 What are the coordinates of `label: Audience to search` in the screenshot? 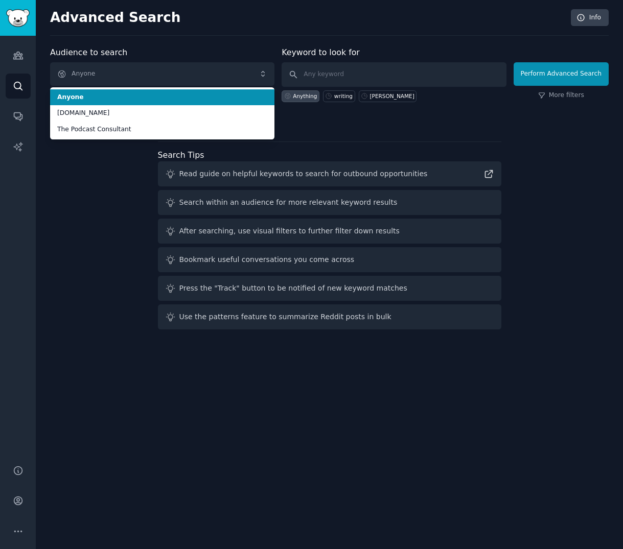 It's located at (88, 52).